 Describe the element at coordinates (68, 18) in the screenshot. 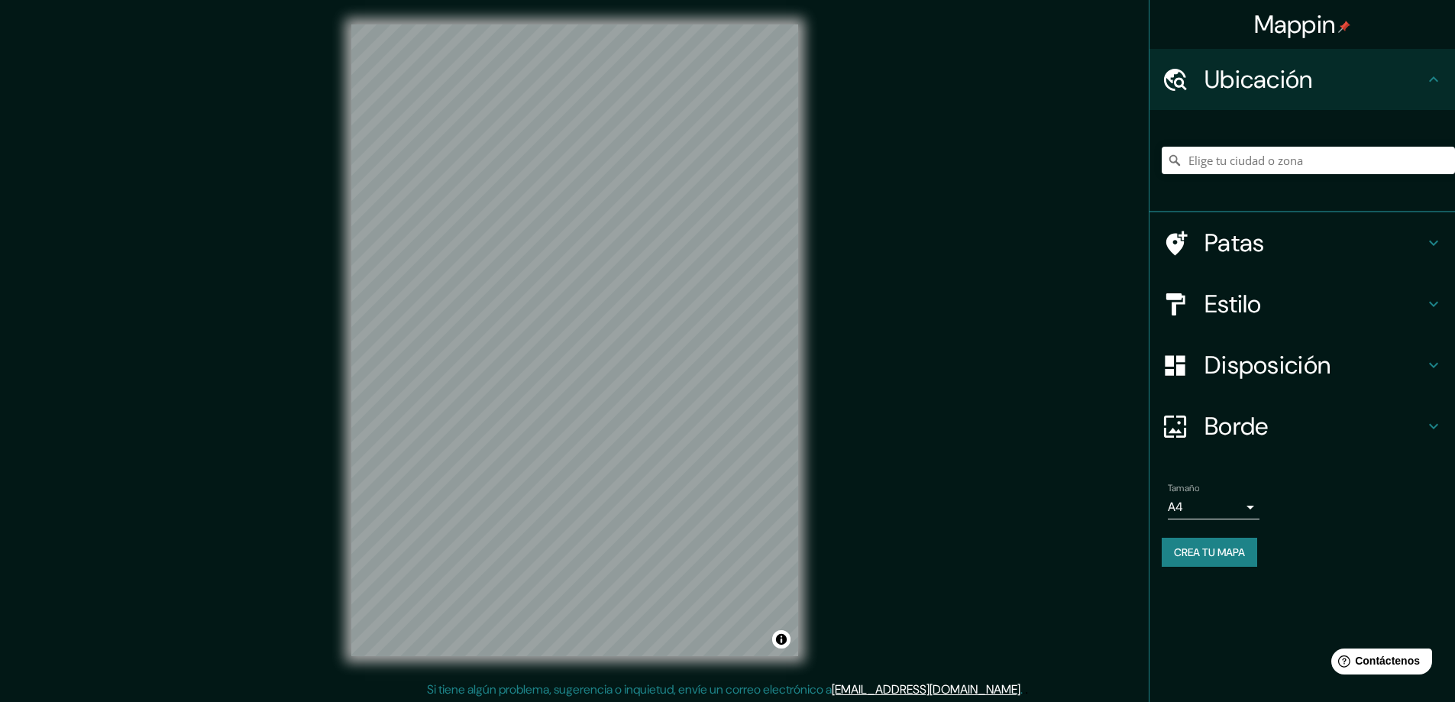

I see `font: Contáctenos` at that location.